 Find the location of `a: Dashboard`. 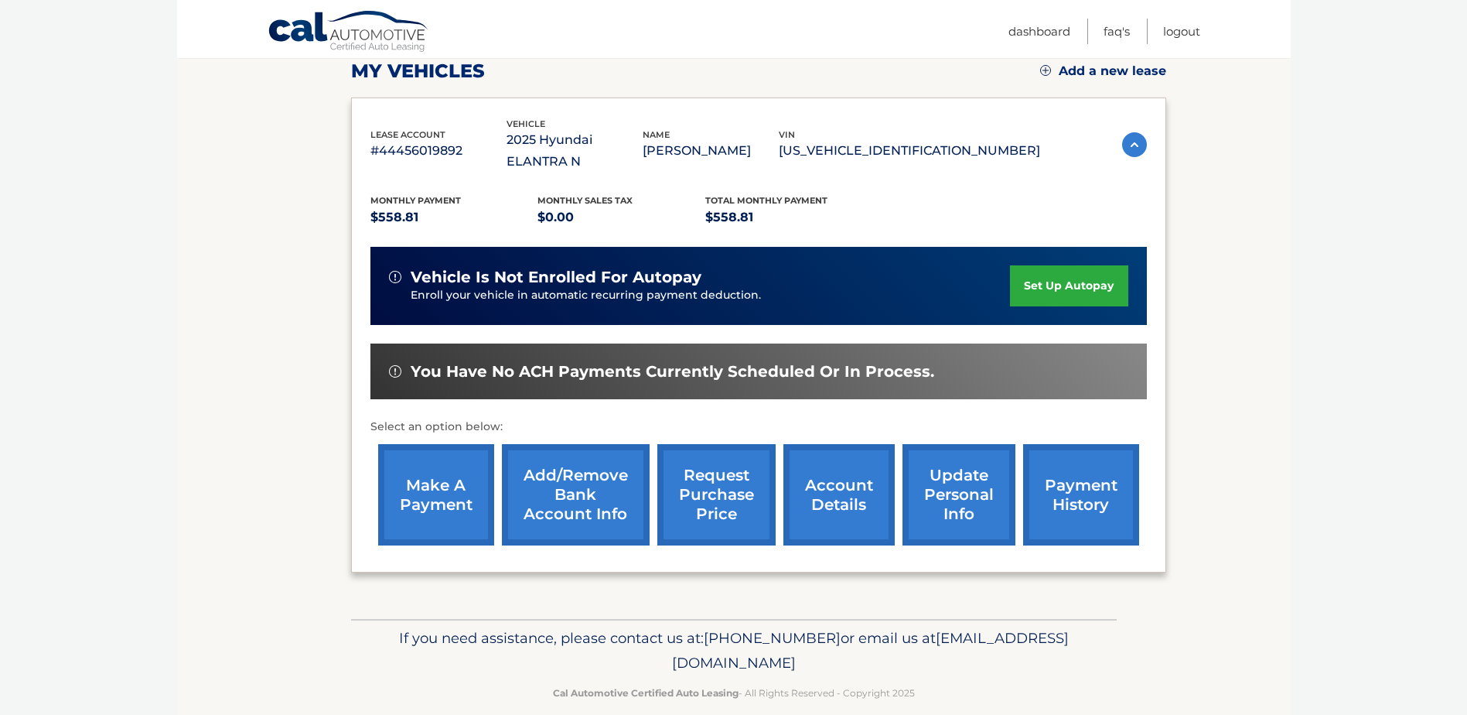

a: Dashboard is located at coordinates (1039, 31).